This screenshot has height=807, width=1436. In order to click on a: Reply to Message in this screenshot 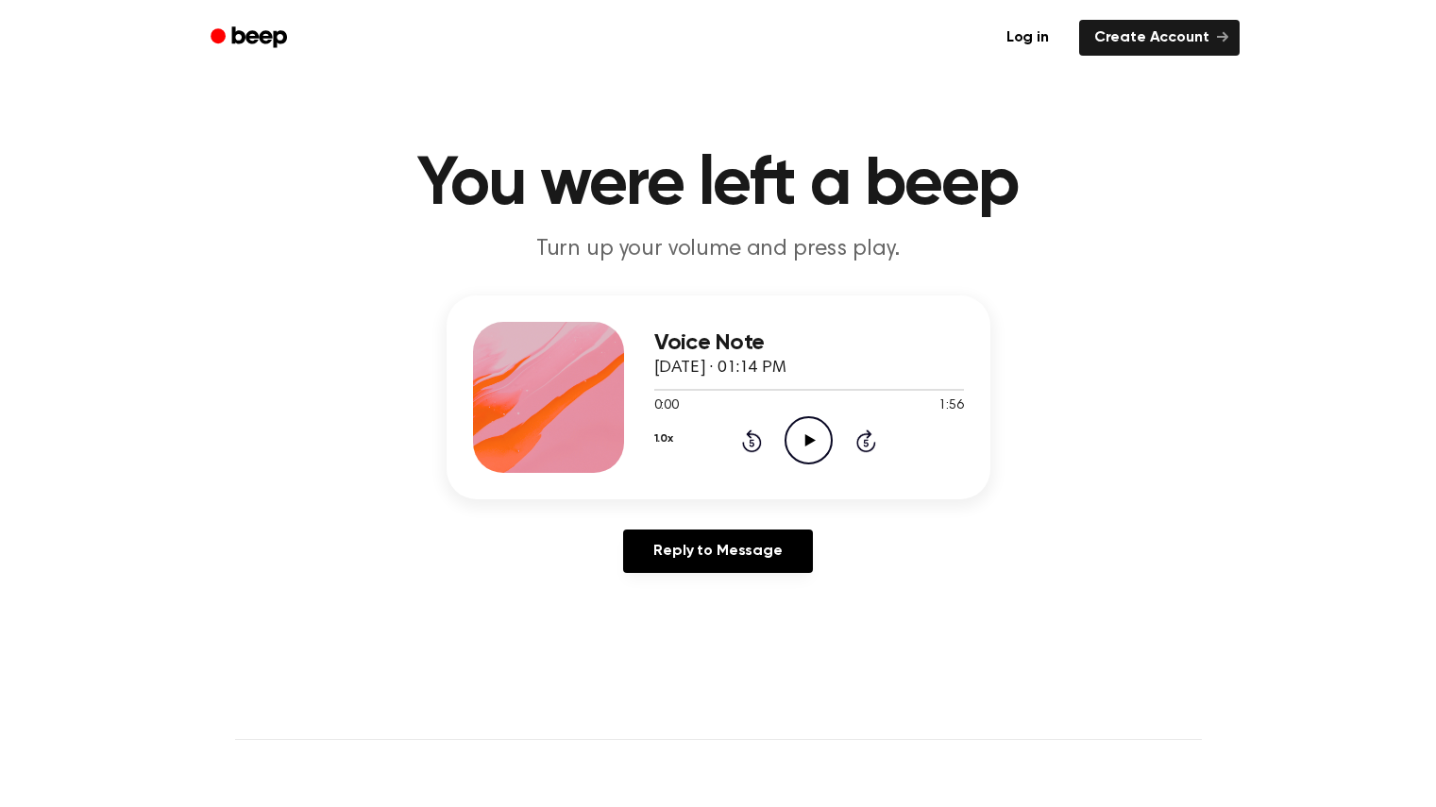, I will do `click(718, 551)`.